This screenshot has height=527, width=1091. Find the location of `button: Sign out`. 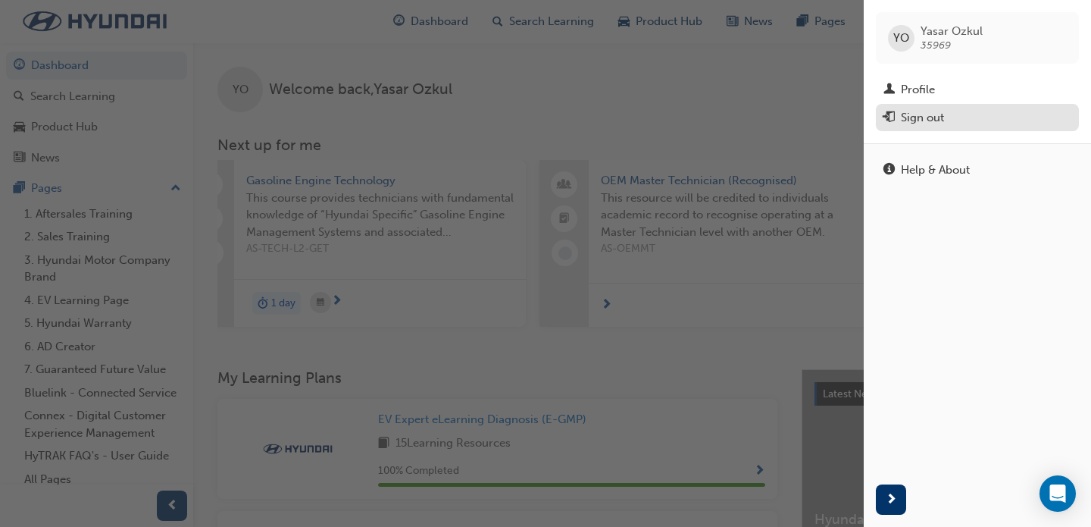

button: Sign out is located at coordinates (978, 117).